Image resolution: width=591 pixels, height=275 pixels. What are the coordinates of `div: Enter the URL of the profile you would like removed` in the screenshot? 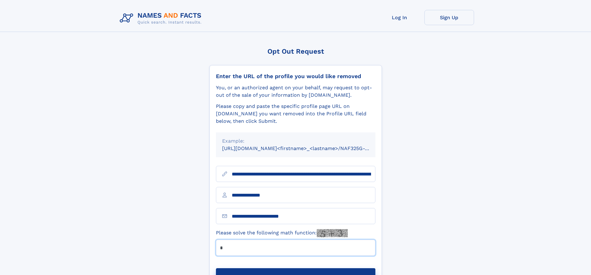 It's located at (296, 76).